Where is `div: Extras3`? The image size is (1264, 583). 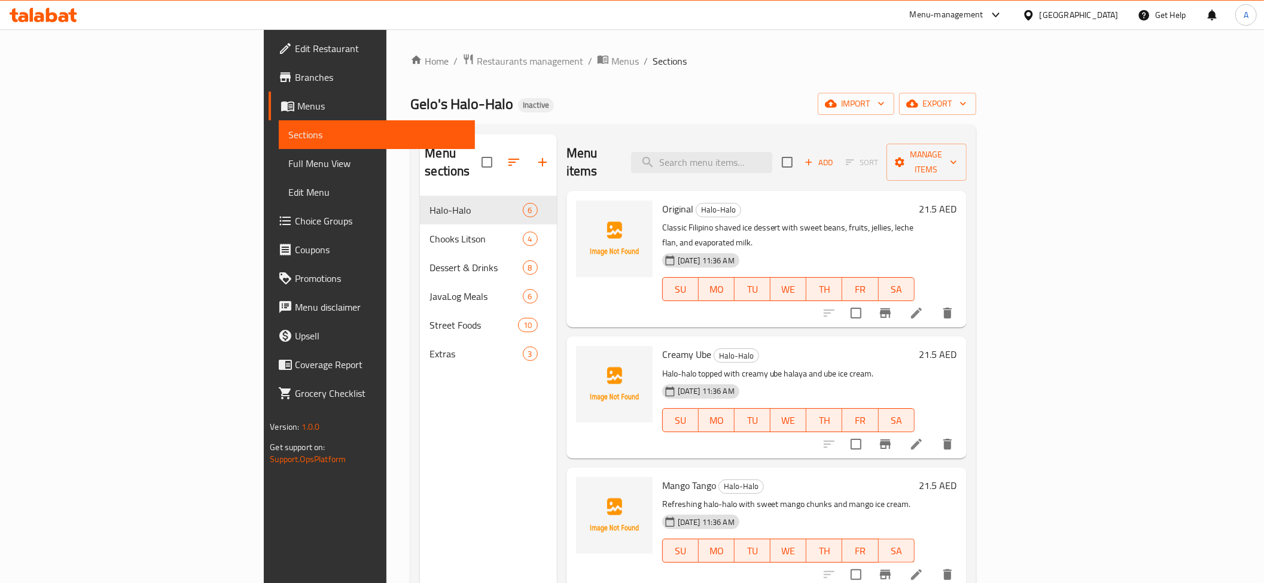
div: Extras3 is located at coordinates (488, 354).